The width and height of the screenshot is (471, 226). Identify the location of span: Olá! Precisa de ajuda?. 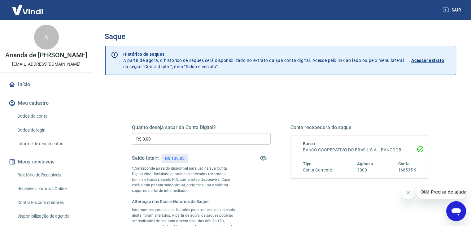
(28, 7).